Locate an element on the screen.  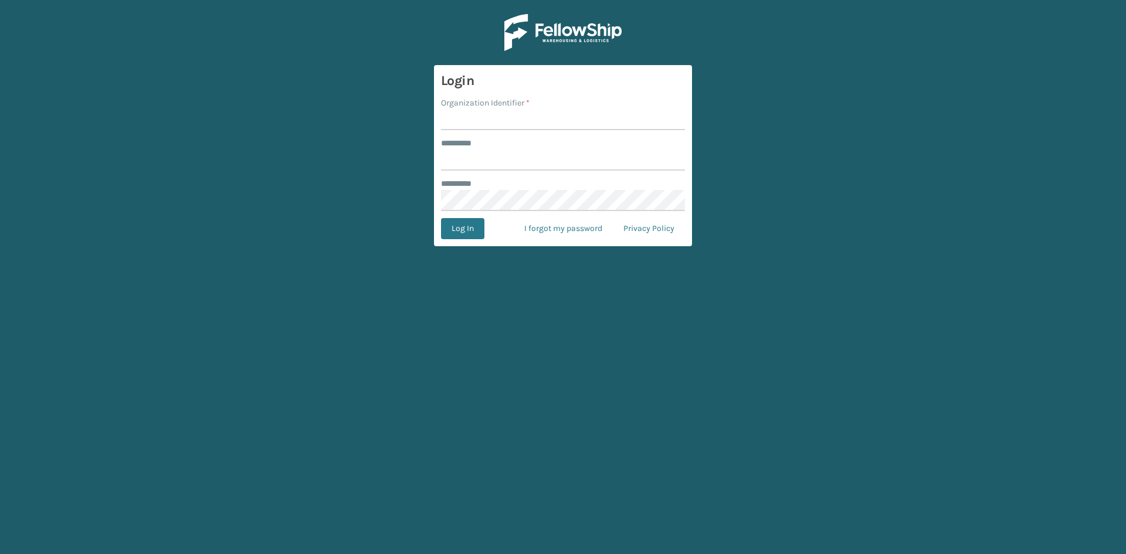
a: I forgot my password is located at coordinates (563, 229).